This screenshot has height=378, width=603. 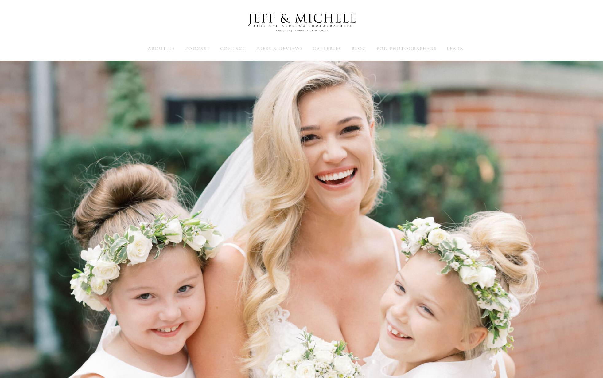 What do you see at coordinates (161, 49) in the screenshot?
I see `a: About Us` at bounding box center [161, 49].